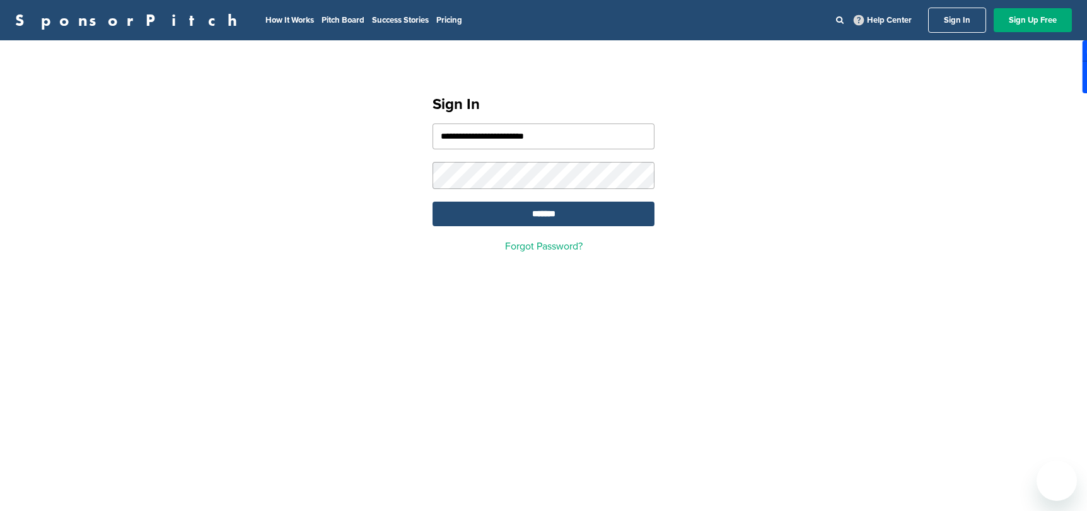  Describe the element at coordinates (544, 105) in the screenshot. I see `h1: Sign In` at that location.